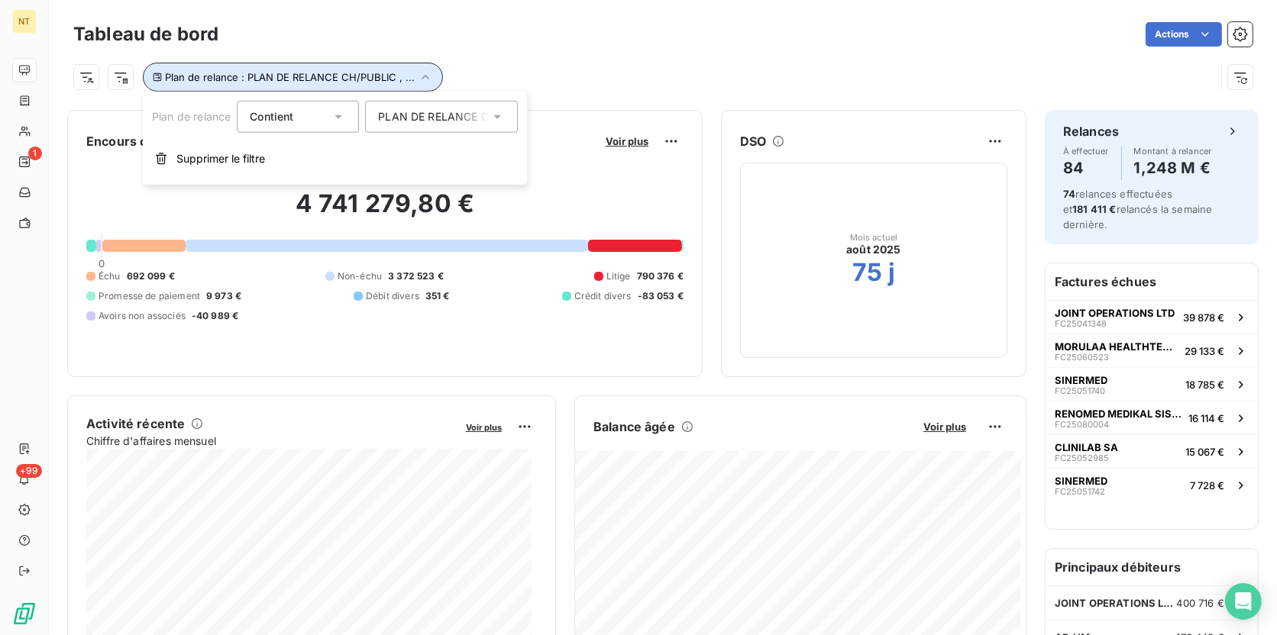 The height and width of the screenshot is (635, 1277). I want to click on span: PLAN DE RELANCE CH/PUBLIC, so click(458, 117).